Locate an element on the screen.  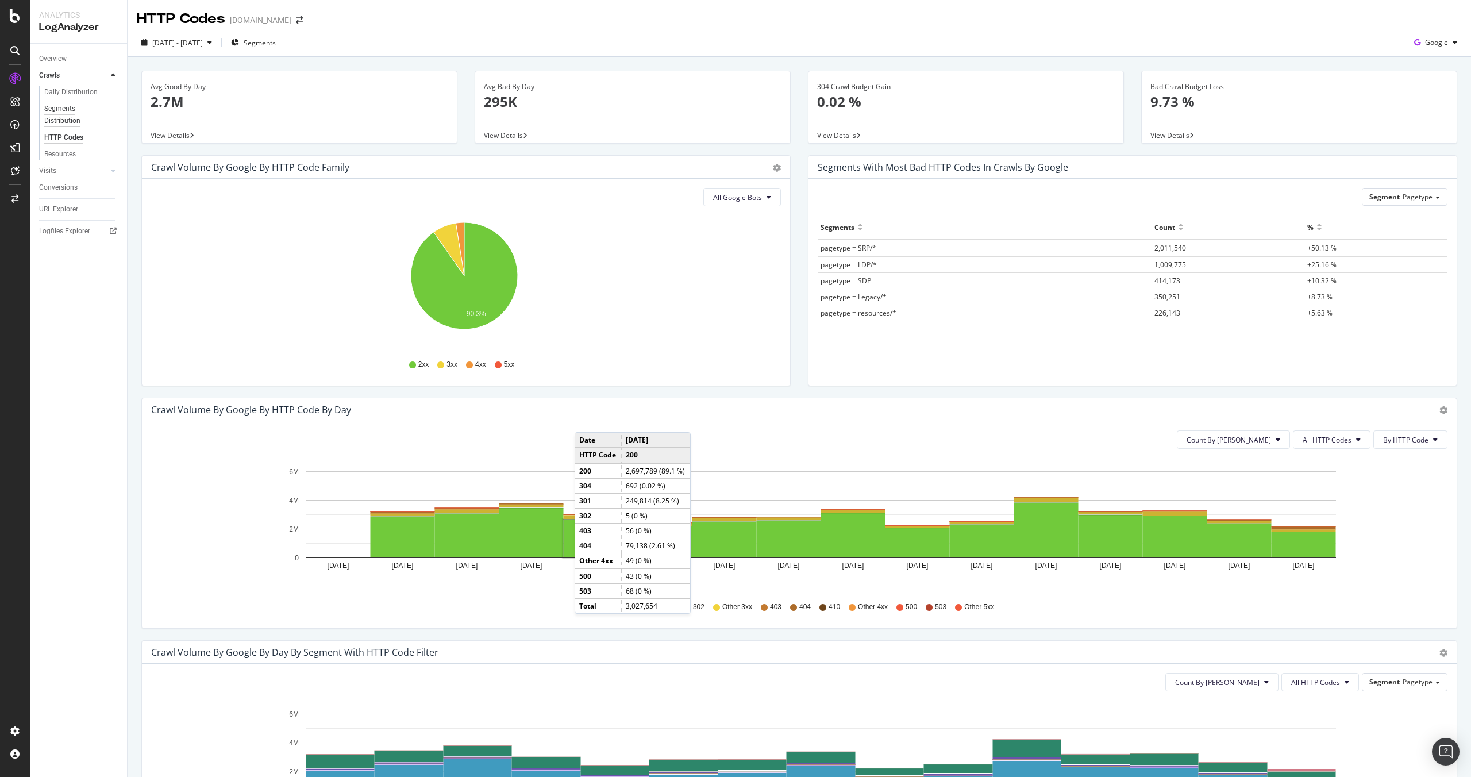
td: 692 (0.02 %) is located at coordinates (656, 486).